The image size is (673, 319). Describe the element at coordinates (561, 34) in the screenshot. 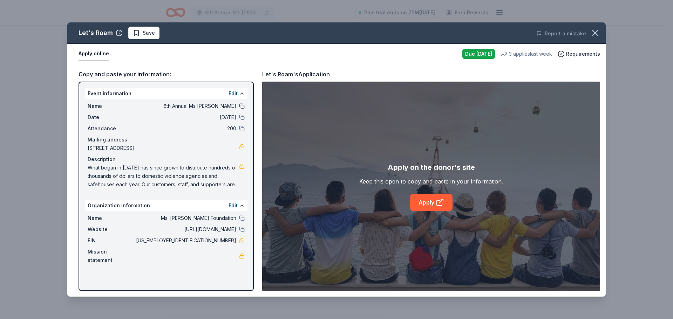

I see `button: Report a mistake` at that location.